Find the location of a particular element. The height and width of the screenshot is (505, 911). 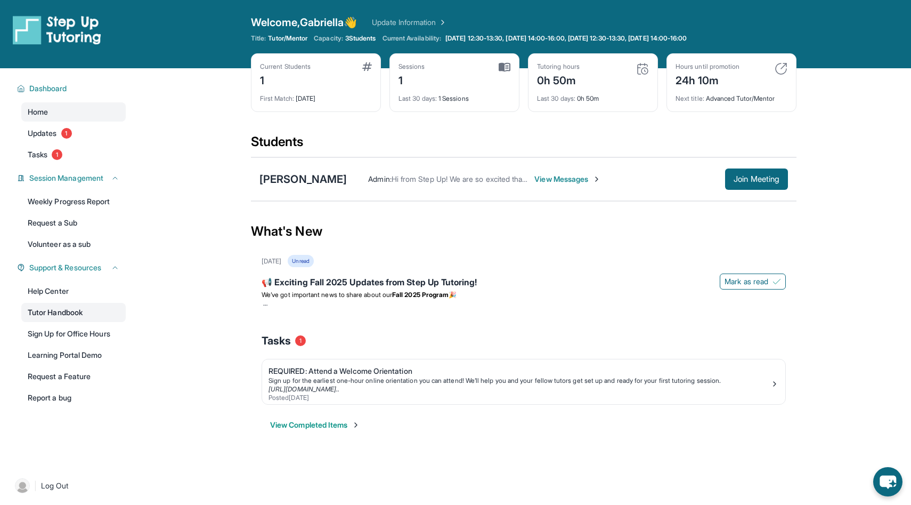

button: Support & Resources is located at coordinates (72, 267).